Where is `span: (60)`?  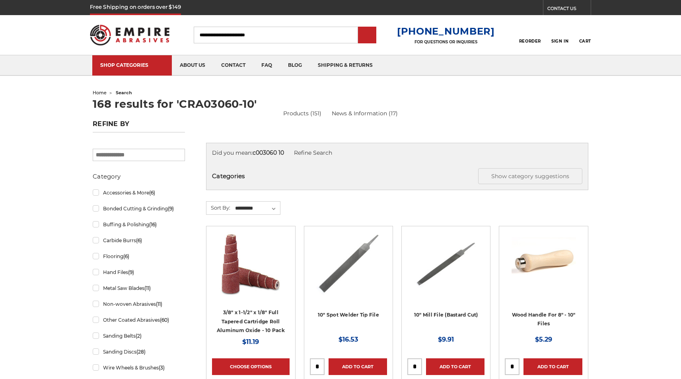 span: (60) is located at coordinates (164, 320).